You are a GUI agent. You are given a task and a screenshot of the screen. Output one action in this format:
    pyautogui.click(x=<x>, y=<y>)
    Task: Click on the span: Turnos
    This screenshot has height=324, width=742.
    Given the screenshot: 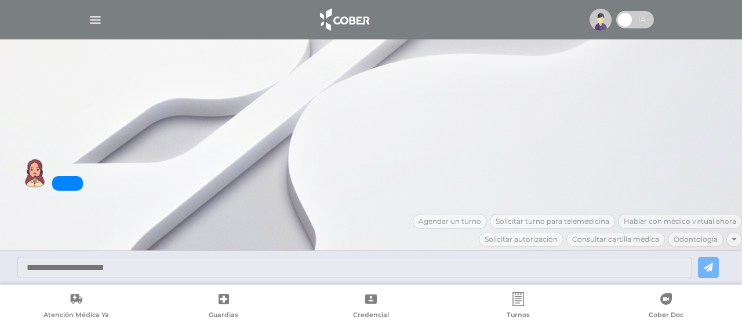 What is the action you would take?
    pyautogui.click(x=518, y=316)
    